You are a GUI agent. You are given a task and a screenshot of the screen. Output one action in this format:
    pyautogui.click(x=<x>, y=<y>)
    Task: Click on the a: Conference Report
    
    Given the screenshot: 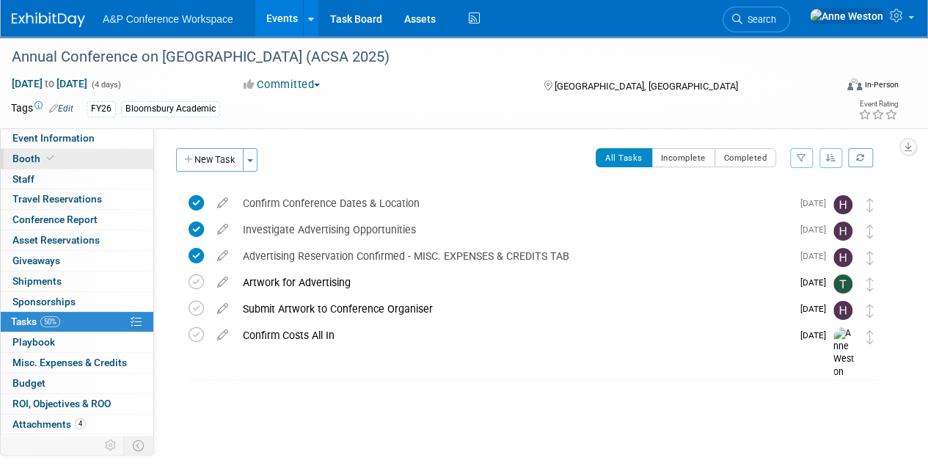 What is the action you would take?
    pyautogui.click(x=77, y=219)
    